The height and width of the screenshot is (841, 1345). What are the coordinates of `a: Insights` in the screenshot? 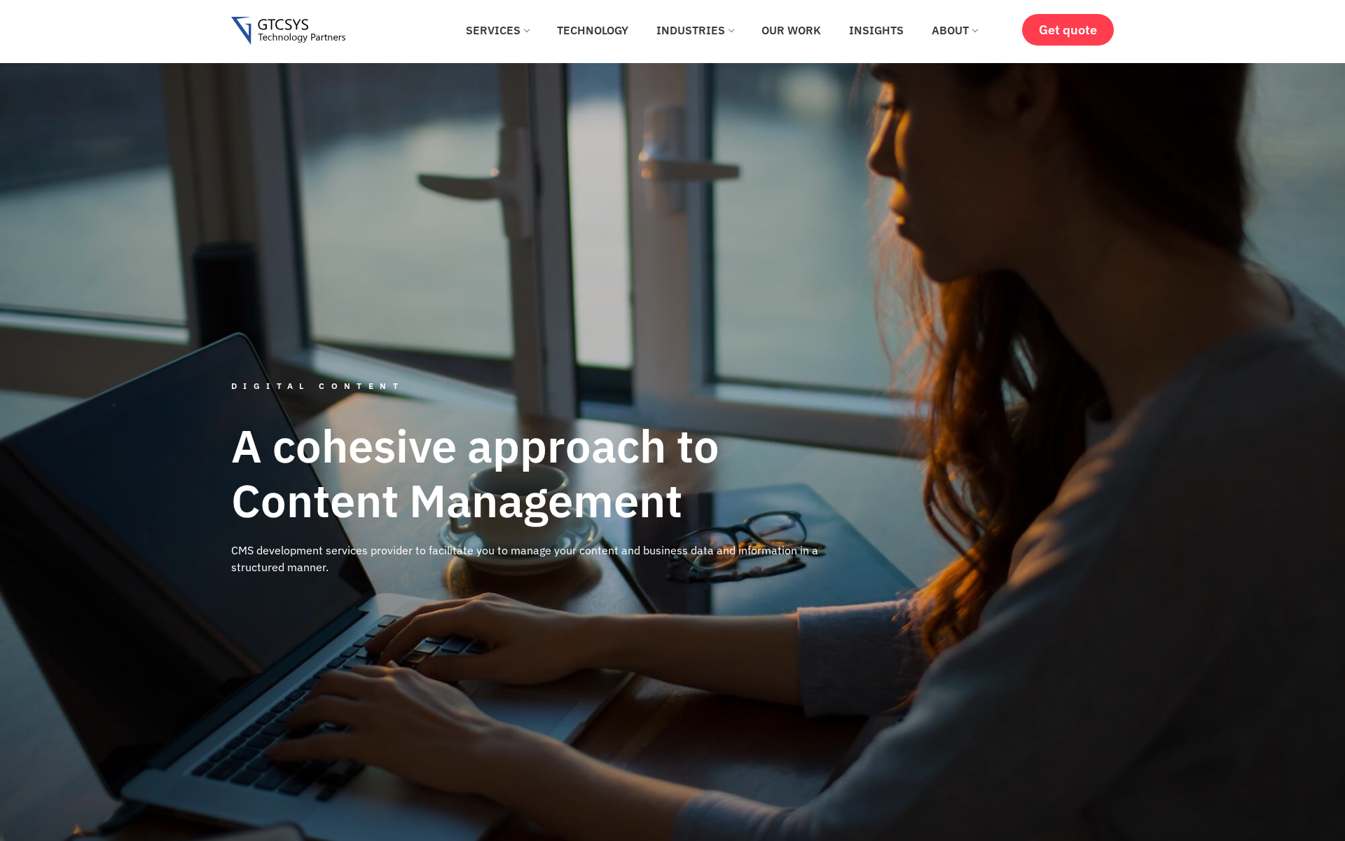 It's located at (877, 30).